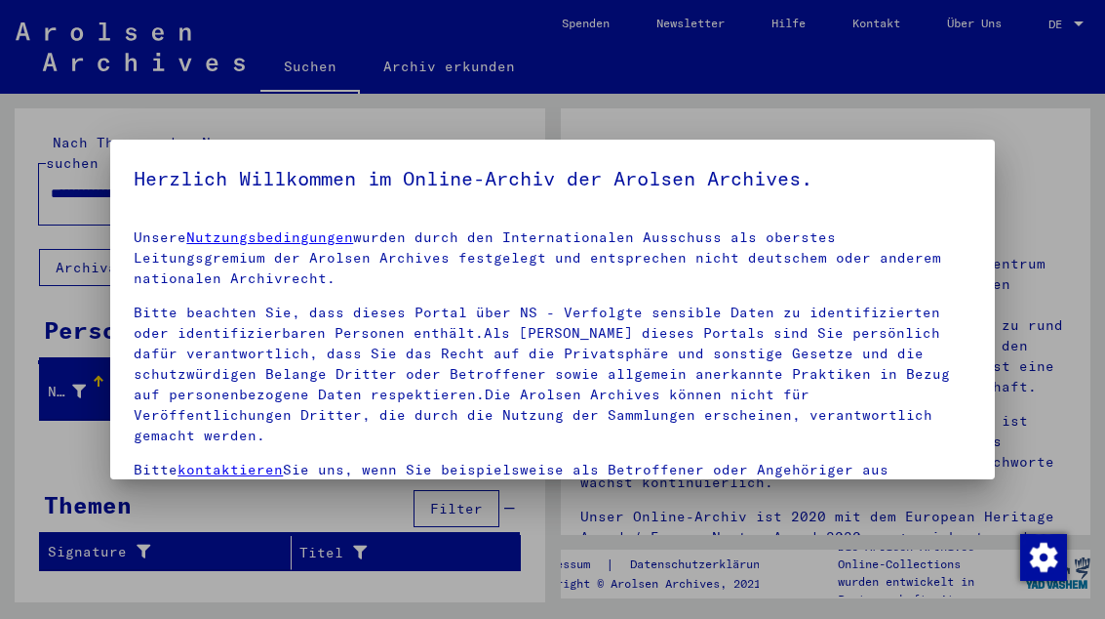 This screenshot has width=1105, height=619. What do you see at coordinates (552, 179) in the screenshot?
I see `h5: Herzlich Willkommen im Online-Archiv der Arolsen Archives.` at bounding box center [552, 179].